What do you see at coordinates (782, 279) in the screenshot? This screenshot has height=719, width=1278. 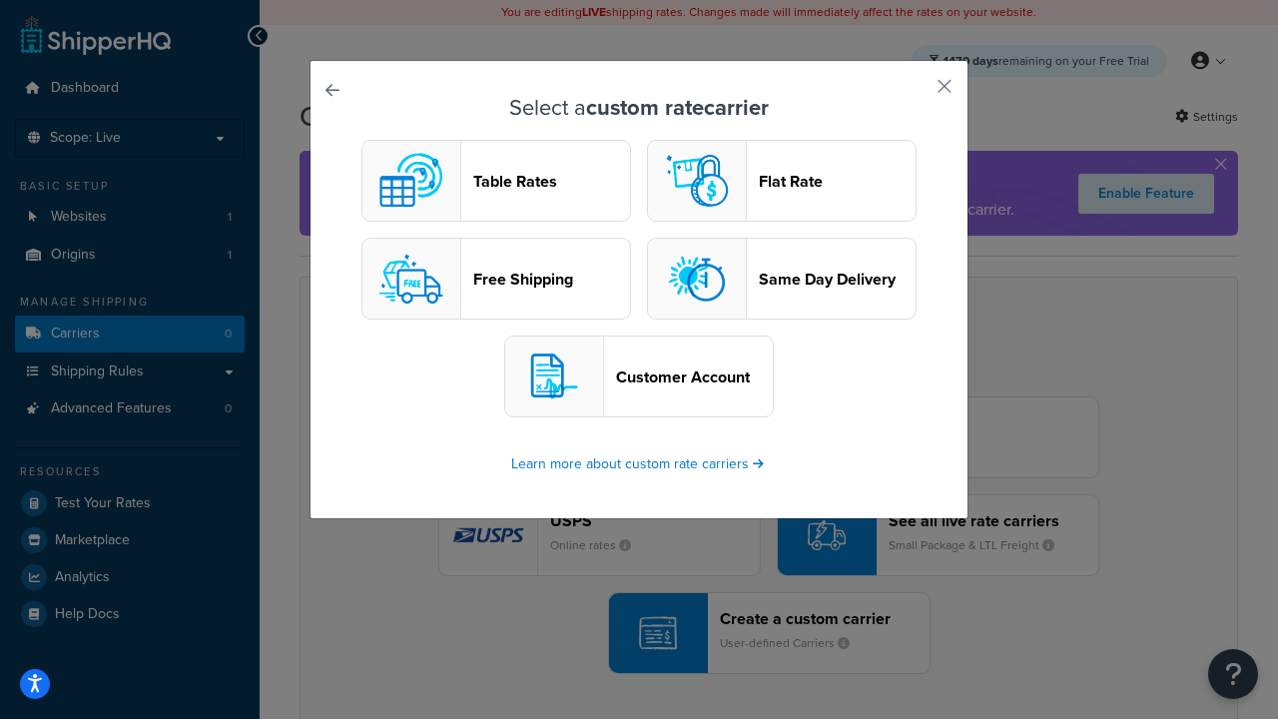 I see `button: sameday logoSame Day Delivery` at bounding box center [782, 279].